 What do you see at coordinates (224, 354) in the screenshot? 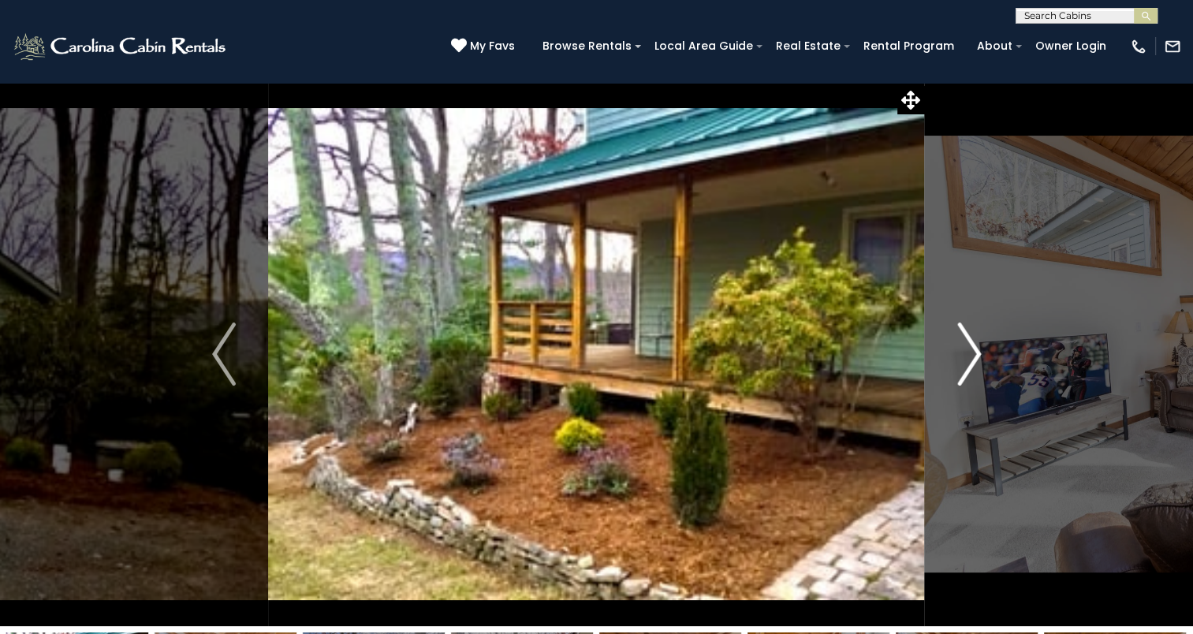
I see `button: Previous` at bounding box center [224, 354].